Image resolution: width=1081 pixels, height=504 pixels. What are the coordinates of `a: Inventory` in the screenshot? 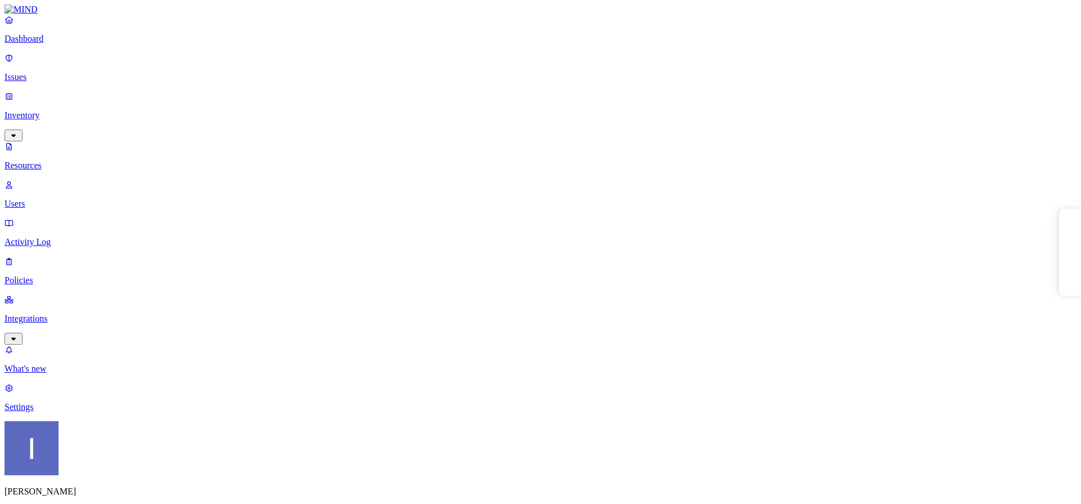 It's located at (540, 115).